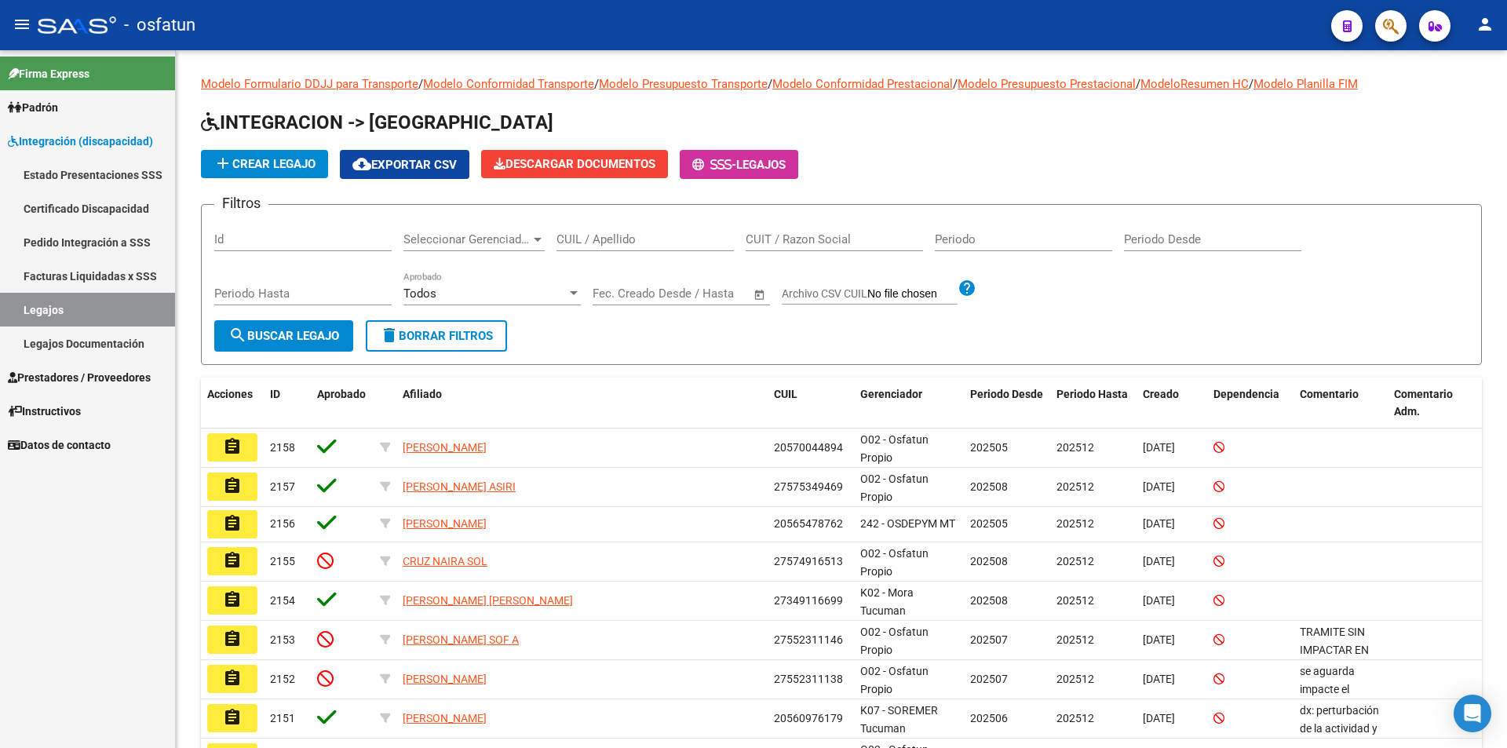 The width and height of the screenshot is (1507, 748). What do you see at coordinates (1046, 84) in the screenshot?
I see `a: Modelo Presupuesto Prestacional` at bounding box center [1046, 84].